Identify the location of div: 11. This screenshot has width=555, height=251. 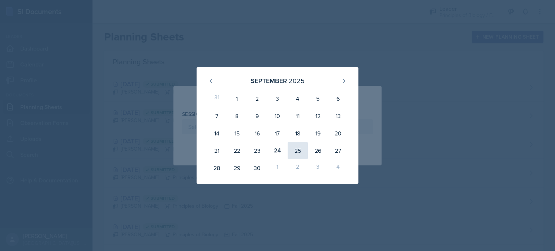
(298, 116).